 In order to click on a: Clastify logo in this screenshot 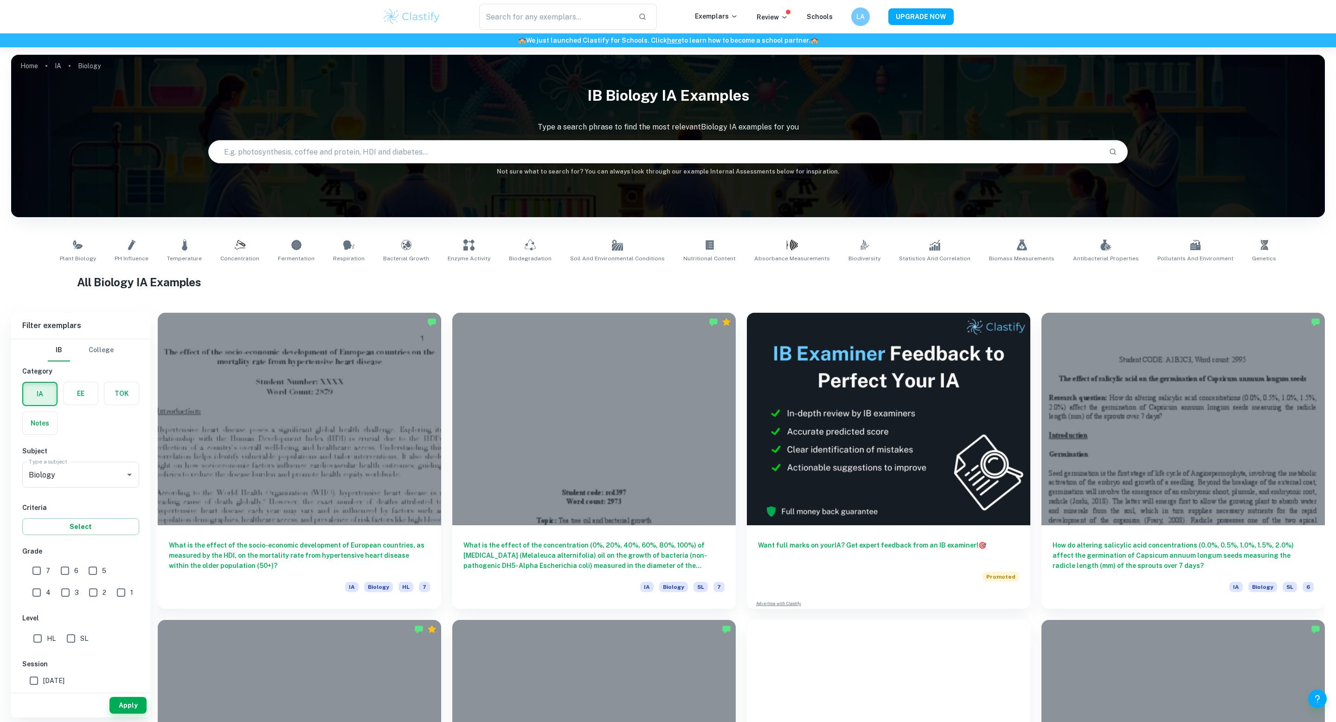, I will do `click(412, 17)`.